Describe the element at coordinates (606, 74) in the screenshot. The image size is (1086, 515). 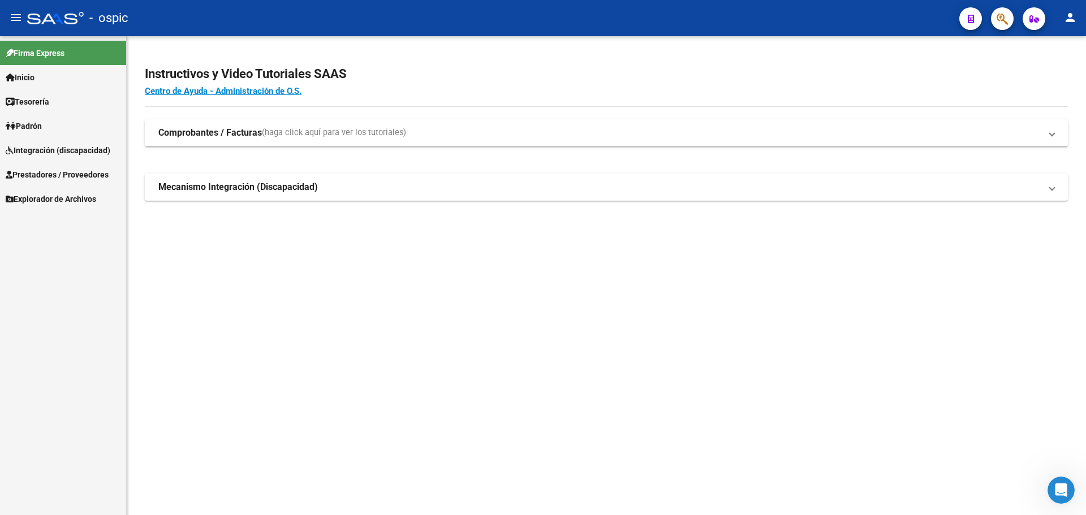
I see `h2: Instructivos y Video Tutoriales SAAS` at that location.